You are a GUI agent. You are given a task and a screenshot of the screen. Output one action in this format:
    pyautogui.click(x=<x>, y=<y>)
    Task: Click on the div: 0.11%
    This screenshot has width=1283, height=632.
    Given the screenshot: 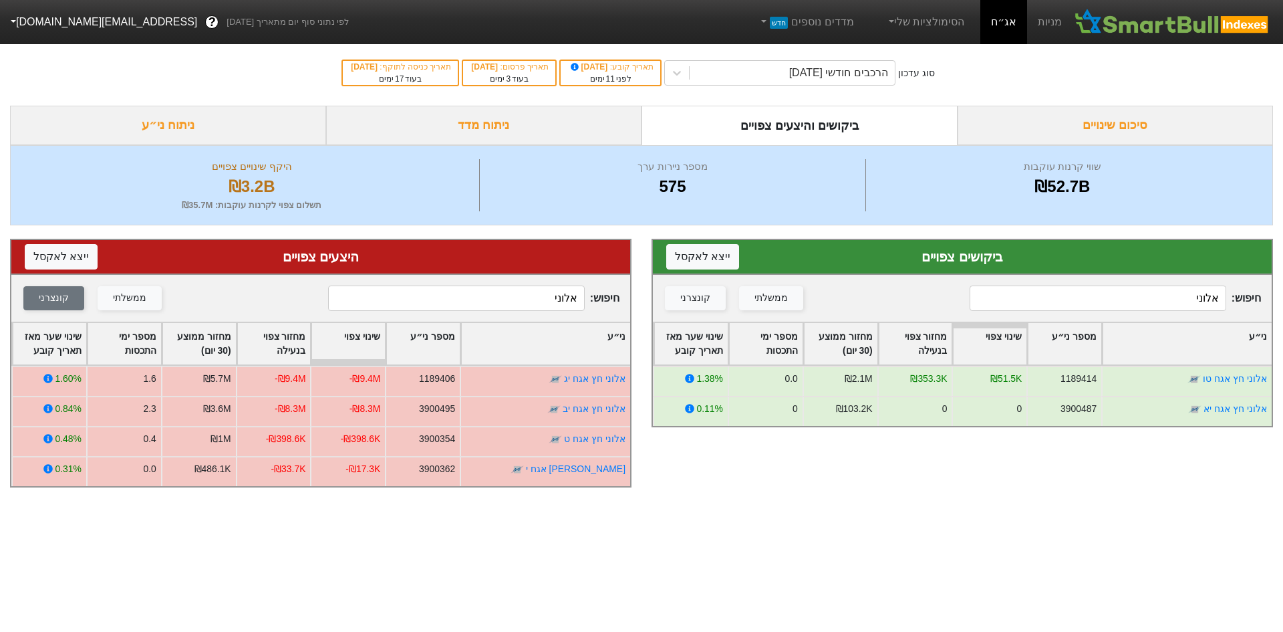 What is the action you would take?
    pyautogui.click(x=709, y=408)
    